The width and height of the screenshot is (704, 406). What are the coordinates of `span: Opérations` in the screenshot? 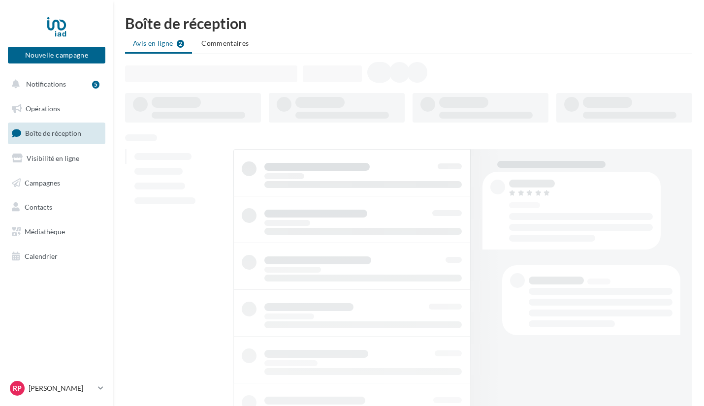 It's located at (43, 108).